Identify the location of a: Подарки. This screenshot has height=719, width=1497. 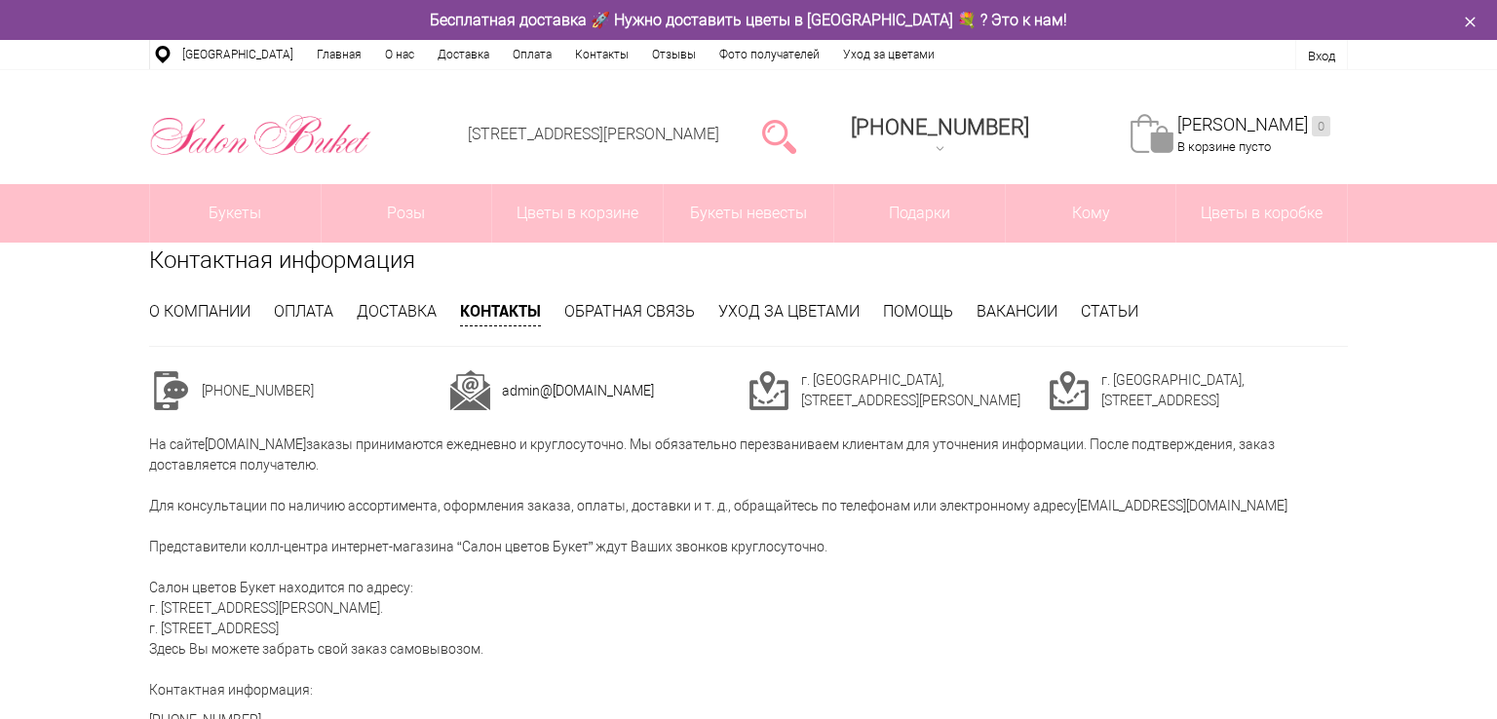
(919, 213).